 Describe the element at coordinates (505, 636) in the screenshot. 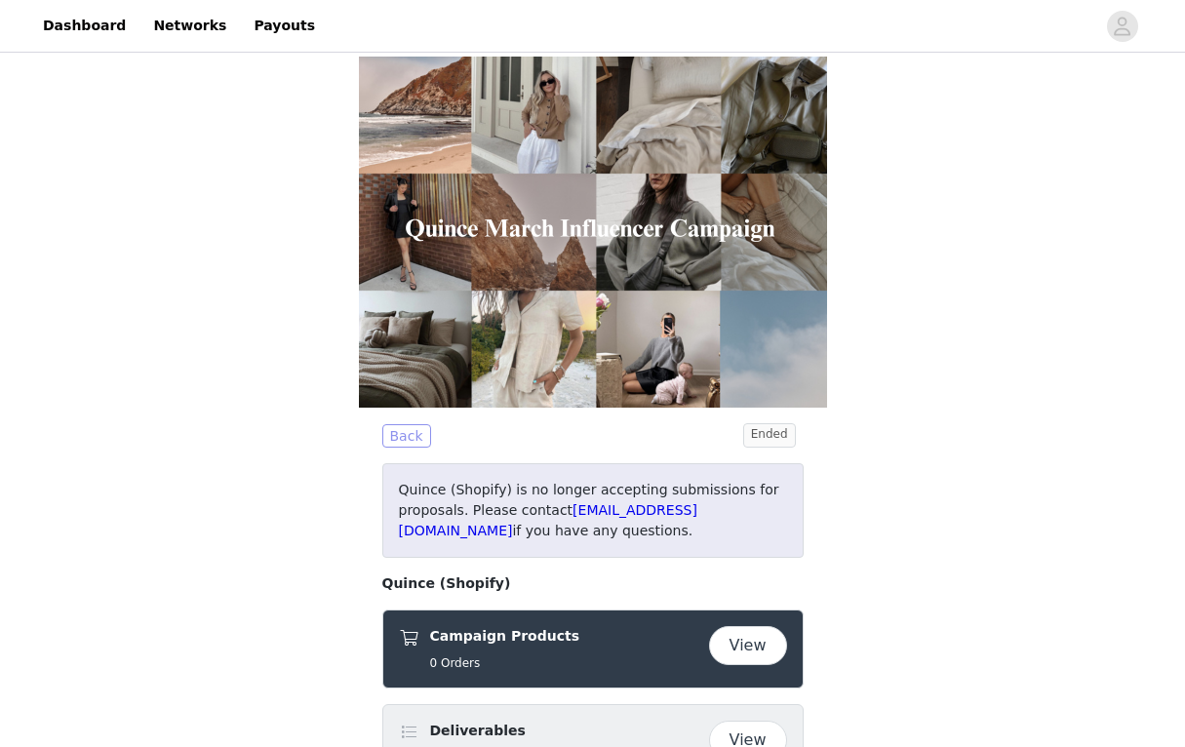

I see `h4: Campaign Products` at that location.